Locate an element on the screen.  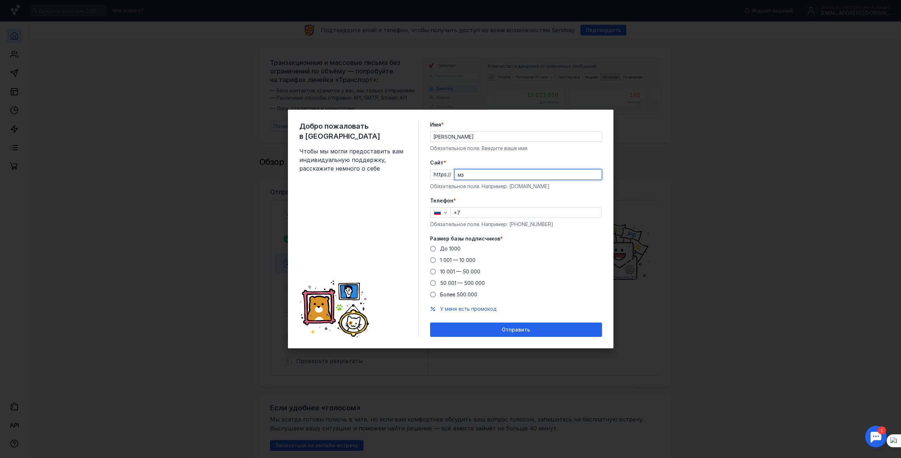
span: У меня есть промокод is located at coordinates (468, 308).